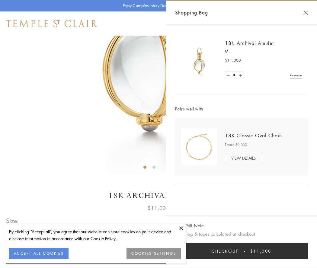 The height and width of the screenshot is (268, 317). I want to click on div: By clicking “Accept all”, you agree that our website can store cookies on your device and disclos..., so click(95, 235).